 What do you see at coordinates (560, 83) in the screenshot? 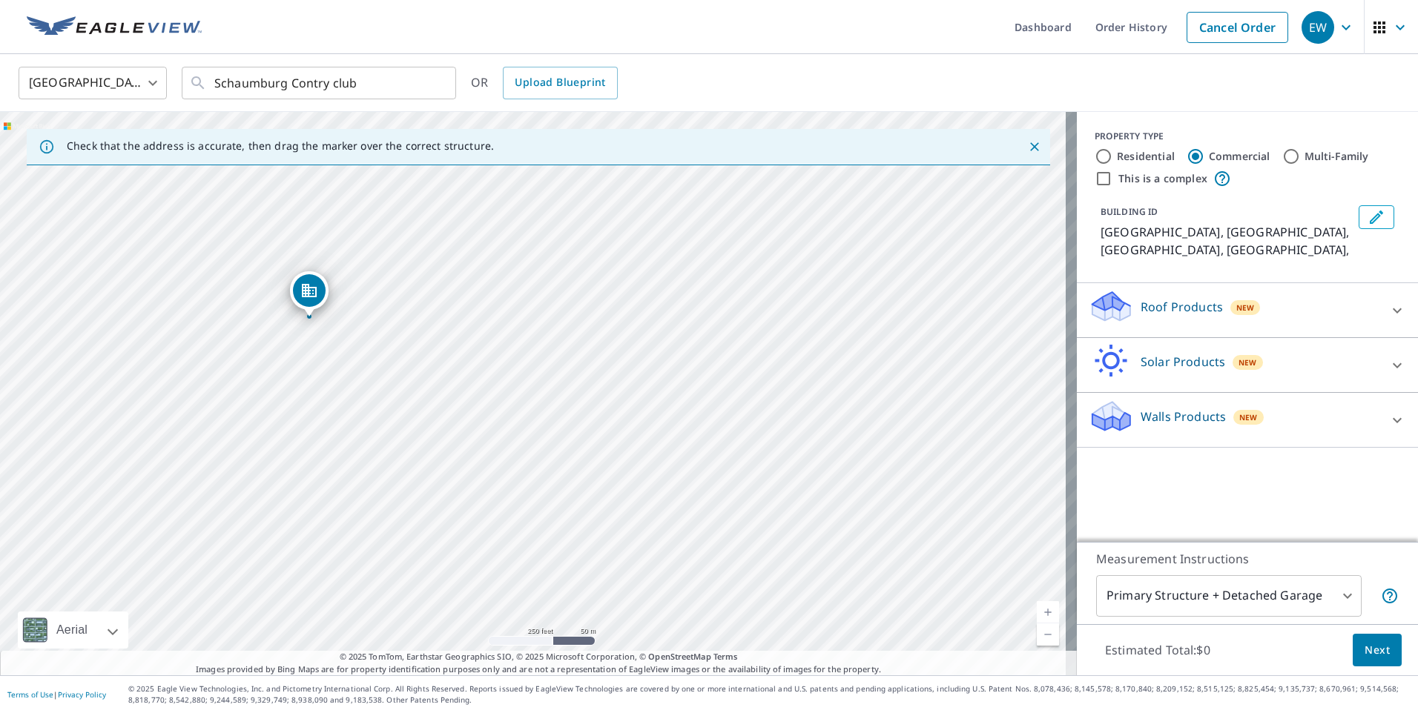
I see `a: Upload Blueprint` at bounding box center [560, 83].